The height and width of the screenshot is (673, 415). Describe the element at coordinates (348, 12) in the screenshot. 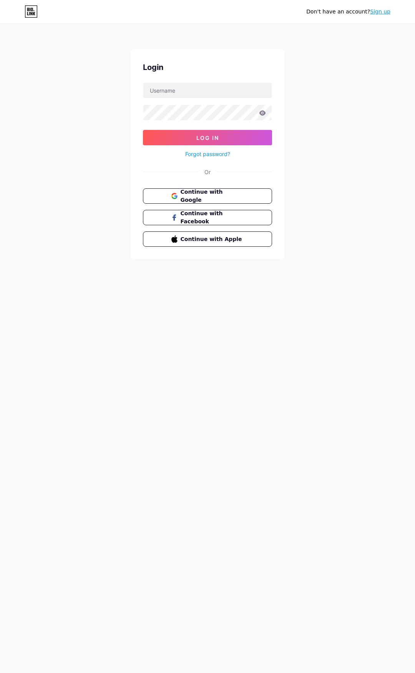

I see `div: Don't have an account?` at that location.